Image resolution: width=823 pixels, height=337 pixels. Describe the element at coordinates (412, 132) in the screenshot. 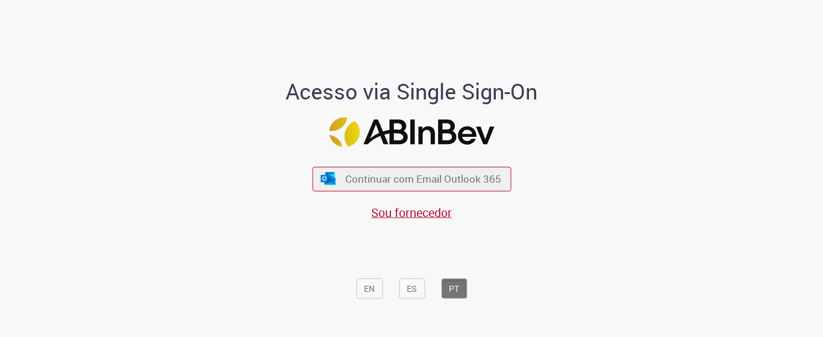

I see `img: Logo ABInBev` at that location.